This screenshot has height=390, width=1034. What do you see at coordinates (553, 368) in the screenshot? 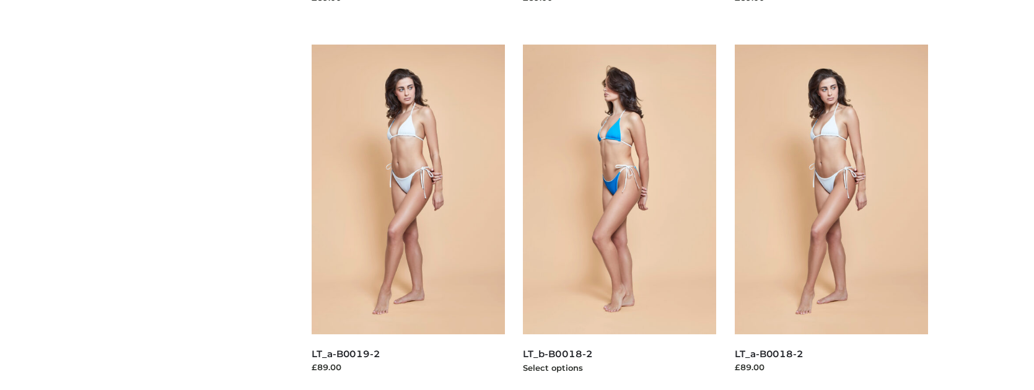
I see `a: Select options` at bounding box center [553, 368].